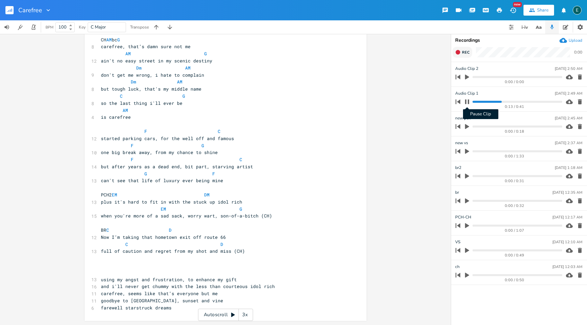 The height and width of the screenshot is (325, 587). What do you see at coordinates (539, 10) in the screenshot?
I see `button: Share` at bounding box center [539, 10].